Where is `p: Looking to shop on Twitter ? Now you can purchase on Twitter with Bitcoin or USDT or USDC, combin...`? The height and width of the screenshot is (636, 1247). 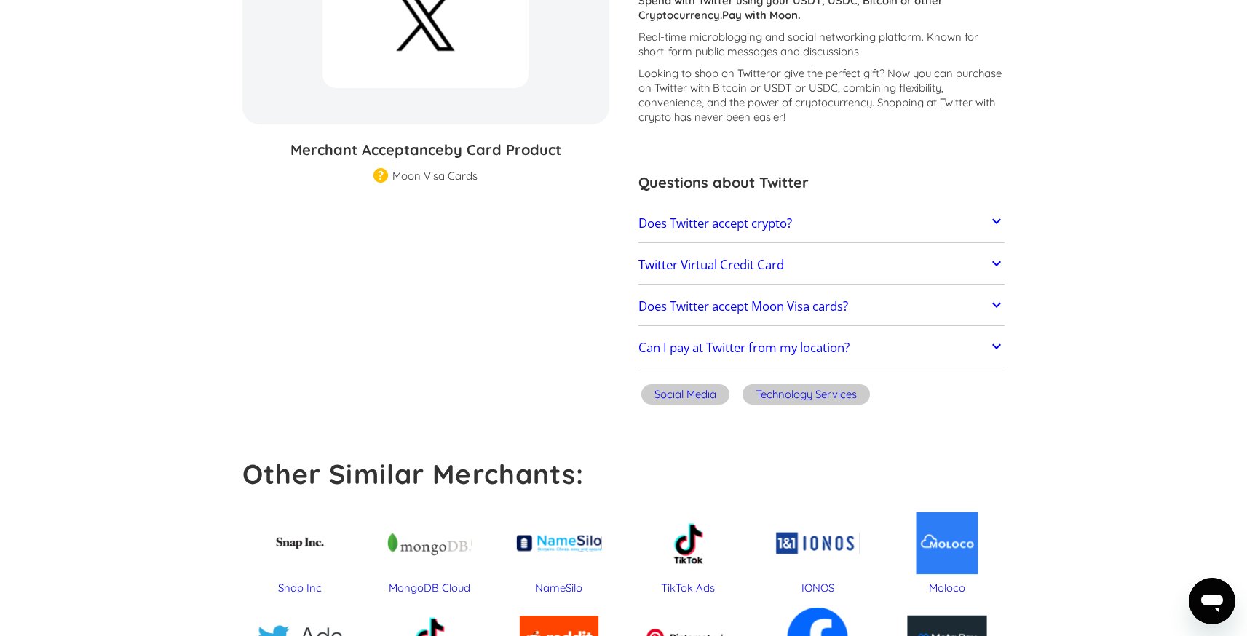
p: Looking to shop on Twitter ? Now you can purchase on Twitter with Bitcoin or USDT or USDC, combin... is located at coordinates (822, 95).